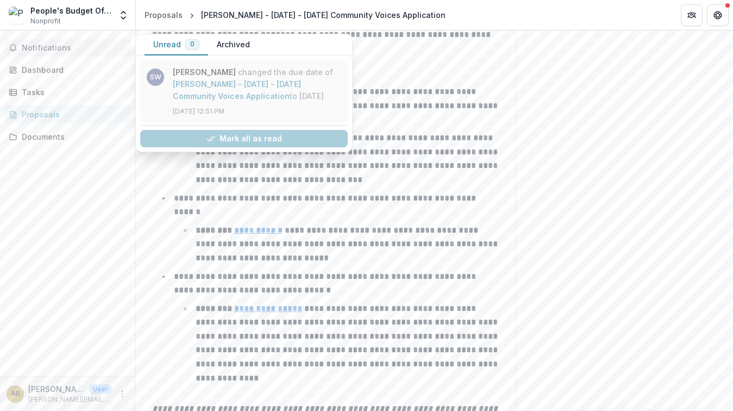  Describe the element at coordinates (67, 48) in the screenshot. I see `button: Notifications` at that location.